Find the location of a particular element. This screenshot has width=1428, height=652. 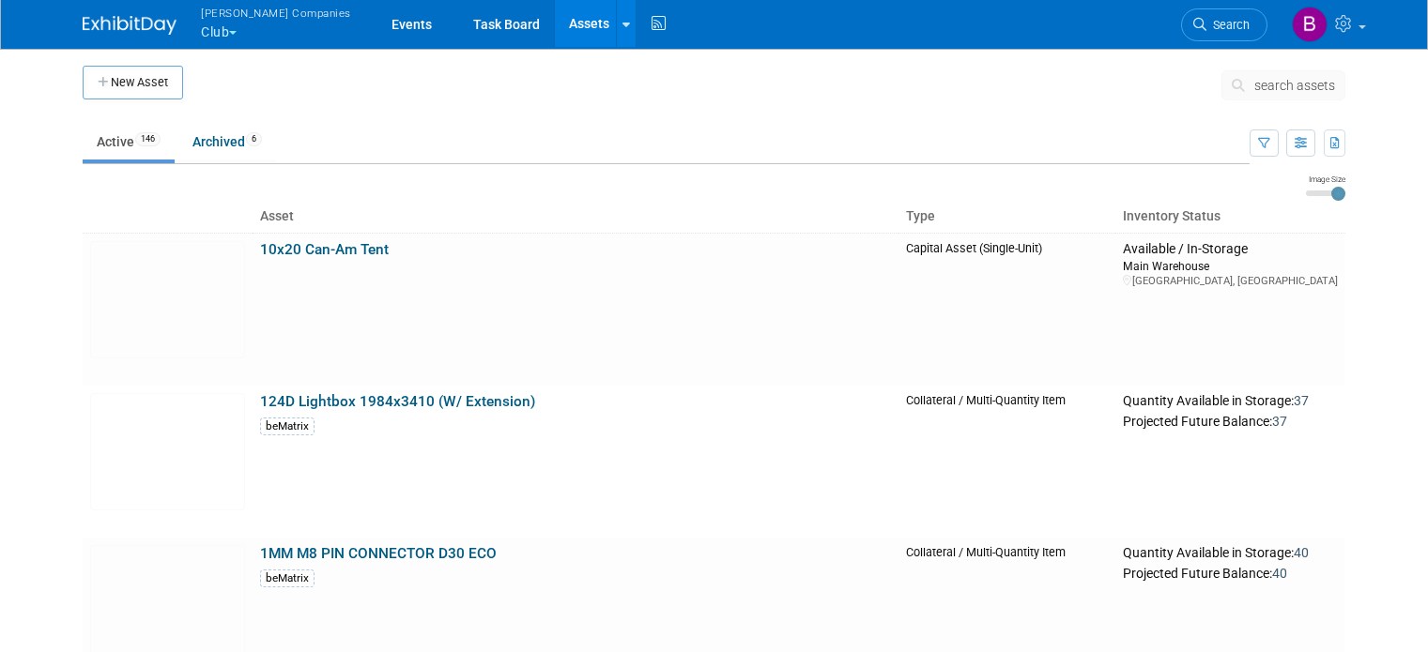

img: Barbara Brzezinska is located at coordinates (1309, 24).